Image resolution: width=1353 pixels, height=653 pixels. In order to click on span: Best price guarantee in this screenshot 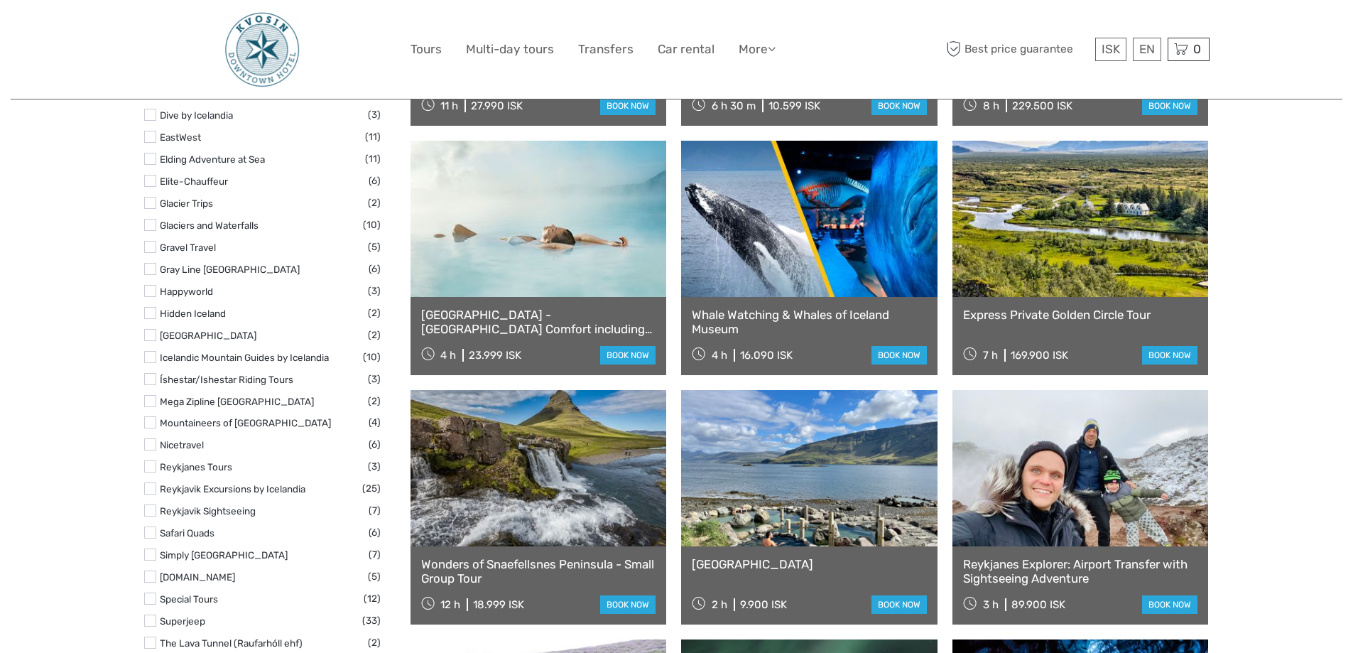, I will do `click(1017, 49)`.